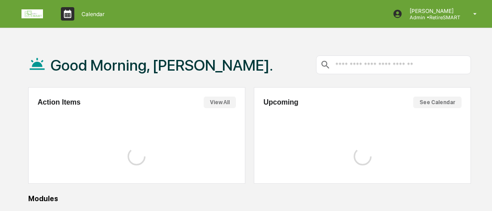  I want to click on button: View All, so click(220, 103).